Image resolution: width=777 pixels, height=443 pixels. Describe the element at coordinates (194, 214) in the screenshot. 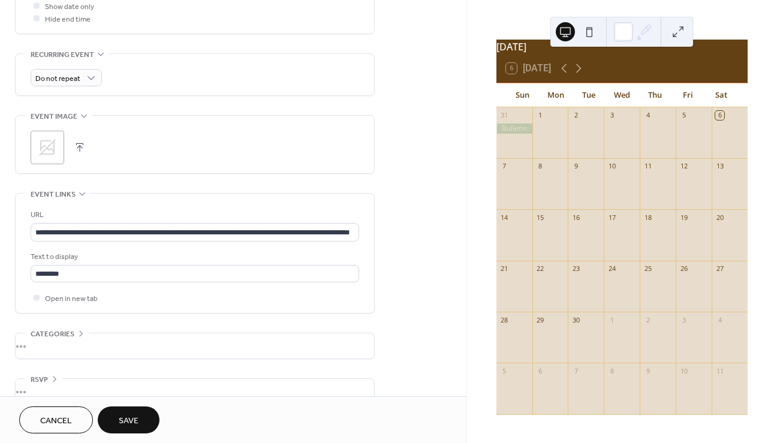

I see `div: URL` at that location.